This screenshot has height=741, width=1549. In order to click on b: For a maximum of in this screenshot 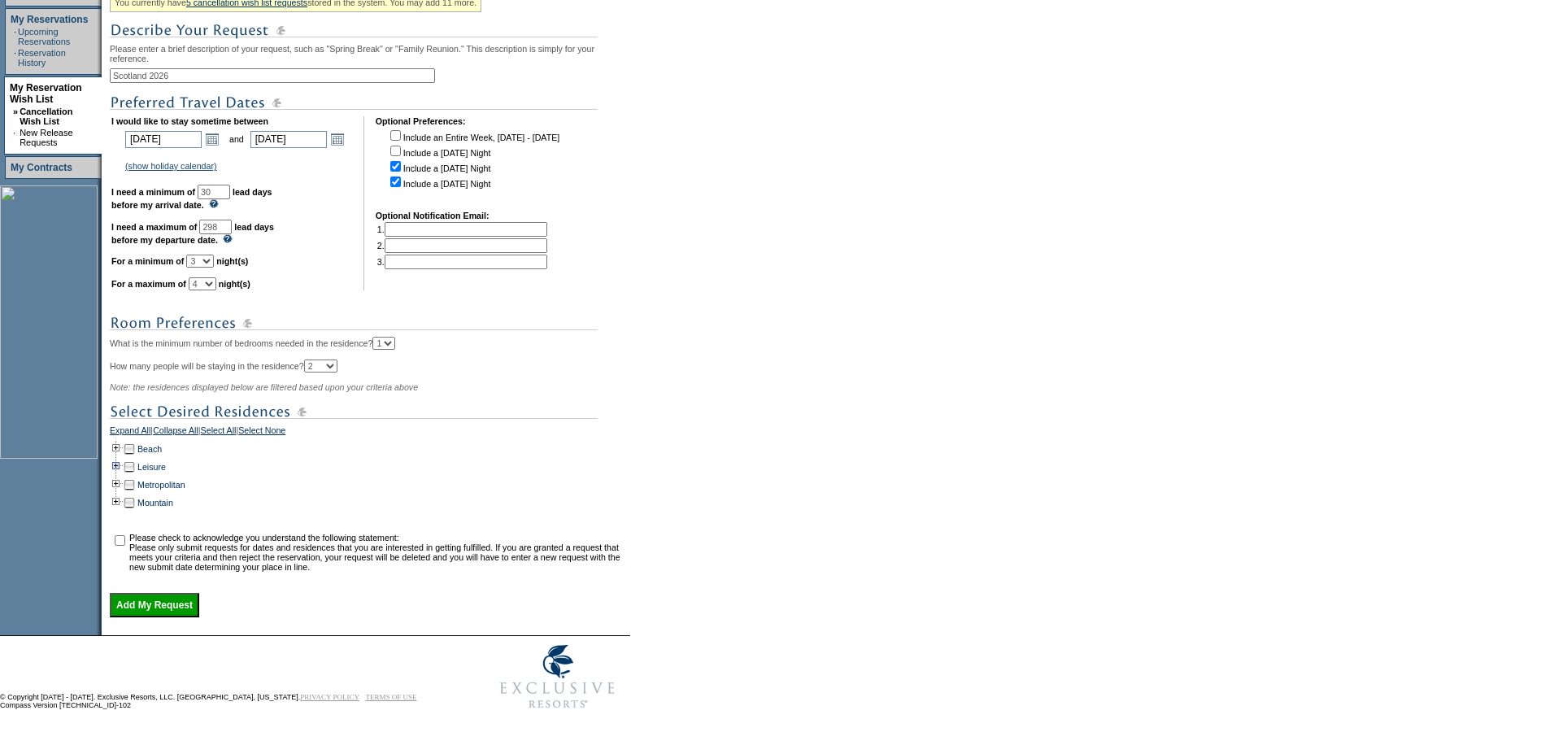, I will do `click(149, 284)`.